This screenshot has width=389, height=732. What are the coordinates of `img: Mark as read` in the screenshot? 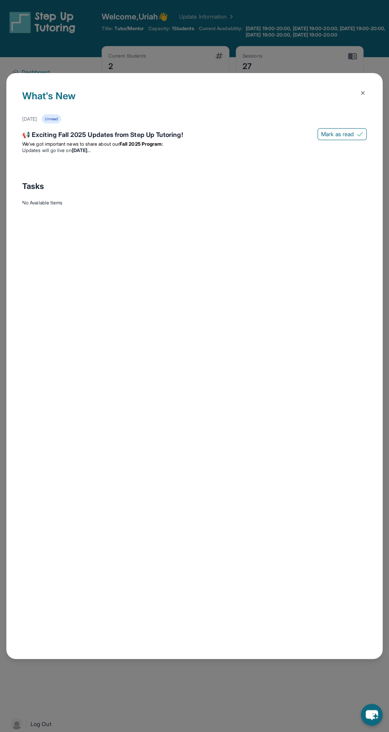 It's located at (360, 134).